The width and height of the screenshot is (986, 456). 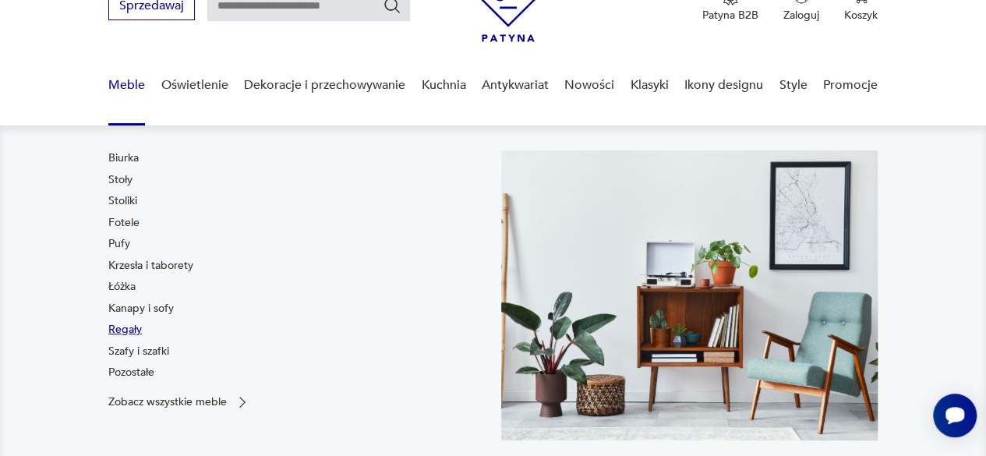 What do you see at coordinates (151, 7) in the screenshot?
I see `a: Sprzedawaj` at bounding box center [151, 7].